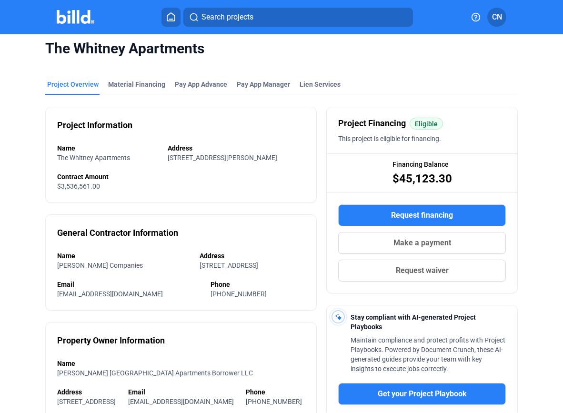 The image size is (563, 413). What do you see at coordinates (227, 17) in the screenshot?
I see `span: Search projects` at bounding box center [227, 17].